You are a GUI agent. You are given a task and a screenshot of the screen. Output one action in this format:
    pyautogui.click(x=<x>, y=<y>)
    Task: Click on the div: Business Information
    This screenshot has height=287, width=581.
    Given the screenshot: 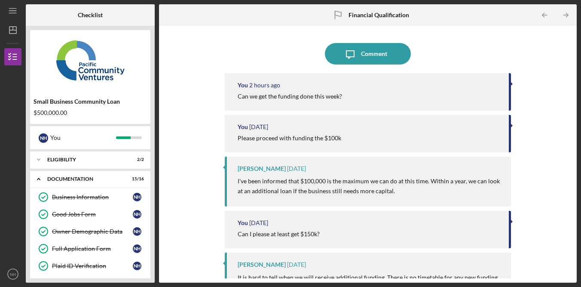 What is the action you would take?
    pyautogui.click(x=92, y=197)
    